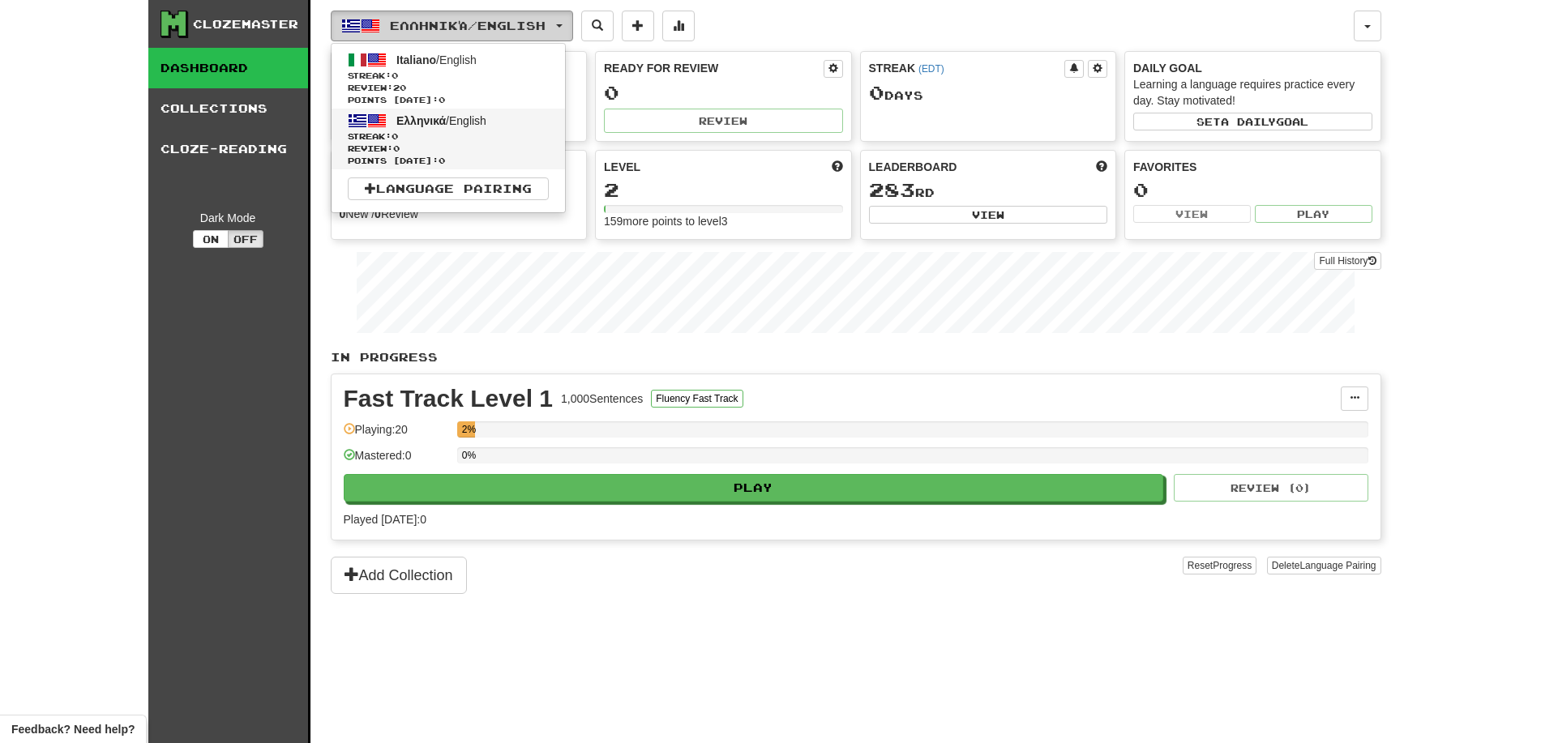  I want to click on span: Ελληνικά, so click(421, 121).